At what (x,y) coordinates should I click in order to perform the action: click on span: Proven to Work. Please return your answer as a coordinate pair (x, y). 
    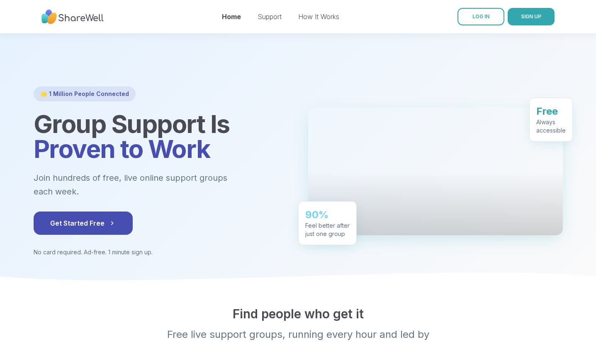
    Looking at the image, I should click on (122, 149).